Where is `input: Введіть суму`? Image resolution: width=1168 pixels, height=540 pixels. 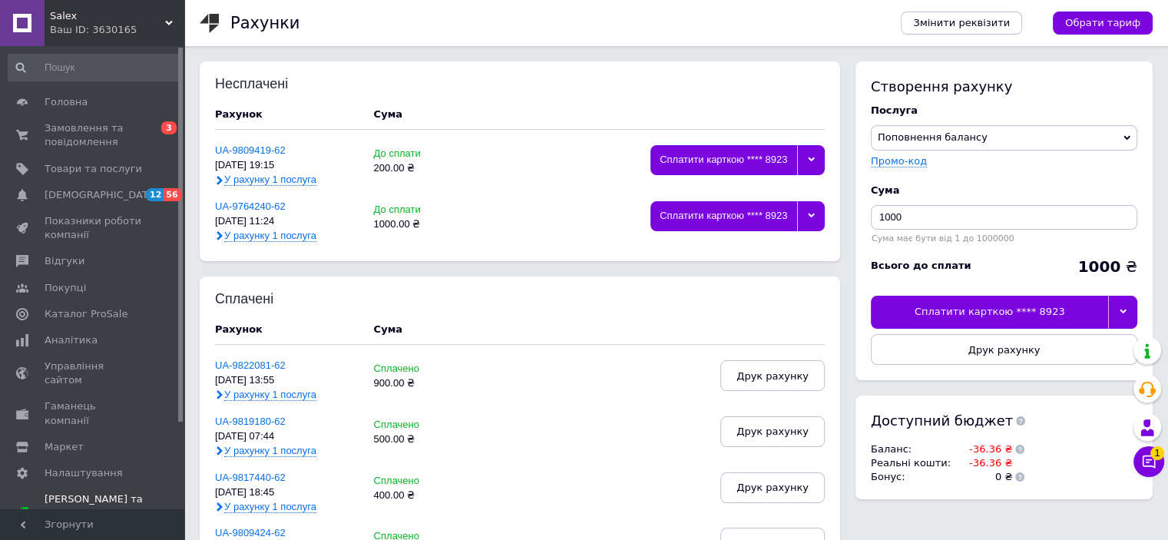
input: Введіть суму is located at coordinates (1003, 217).